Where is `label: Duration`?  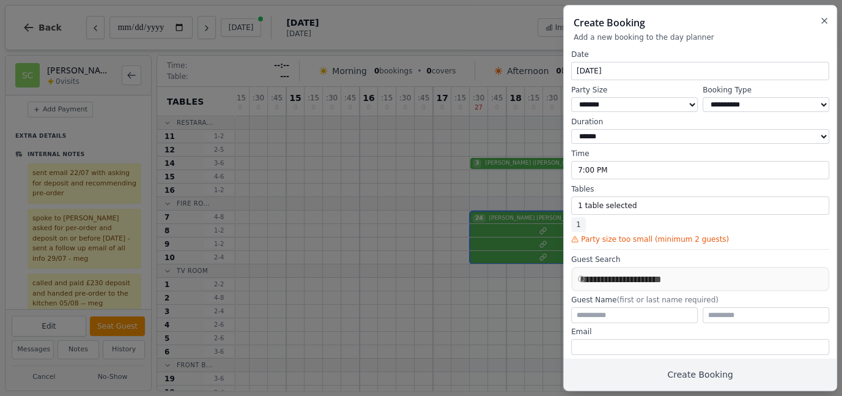
label: Duration is located at coordinates (700, 122).